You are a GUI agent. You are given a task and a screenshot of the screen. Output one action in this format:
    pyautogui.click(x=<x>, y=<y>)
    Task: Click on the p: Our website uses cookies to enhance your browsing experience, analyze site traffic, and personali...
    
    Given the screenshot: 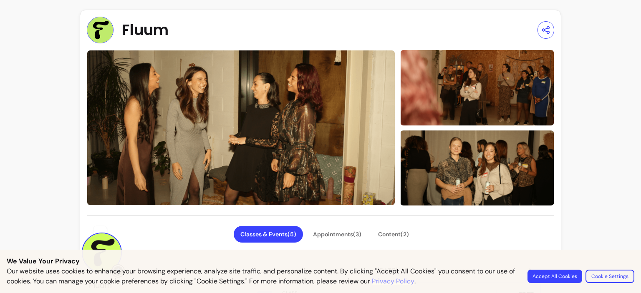 What is the action you would take?
    pyautogui.click(x=262, y=277)
    